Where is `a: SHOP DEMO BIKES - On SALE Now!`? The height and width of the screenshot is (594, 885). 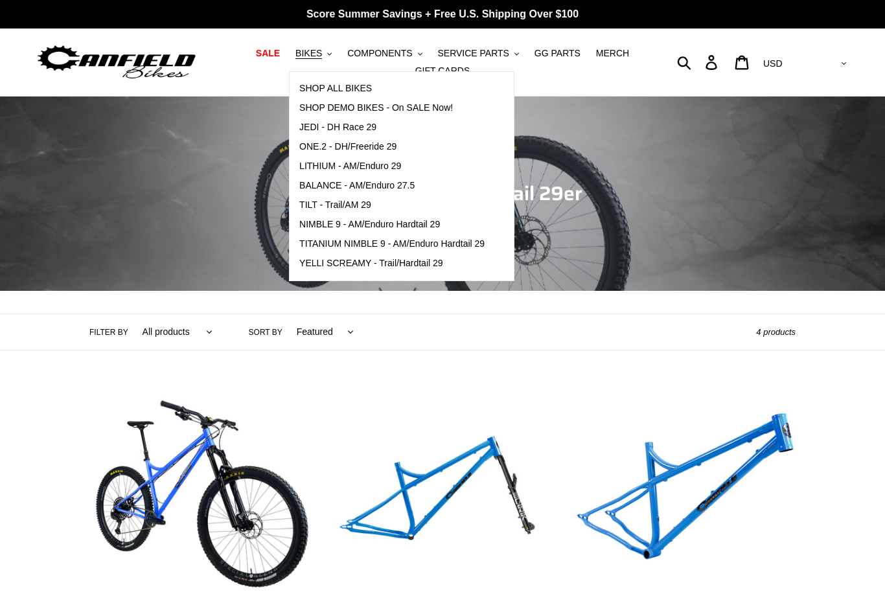 a: SHOP DEMO BIKES - On SALE Now! is located at coordinates (392, 108).